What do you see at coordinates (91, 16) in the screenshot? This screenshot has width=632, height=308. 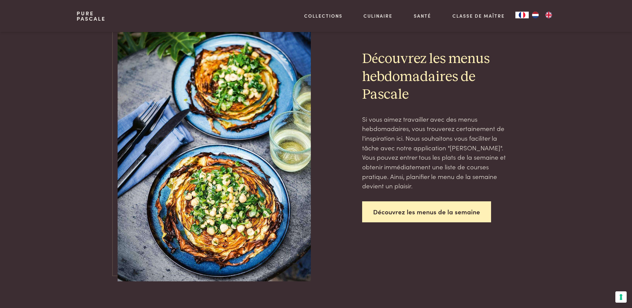 I see `a: PurePascale` at bounding box center [91, 16].